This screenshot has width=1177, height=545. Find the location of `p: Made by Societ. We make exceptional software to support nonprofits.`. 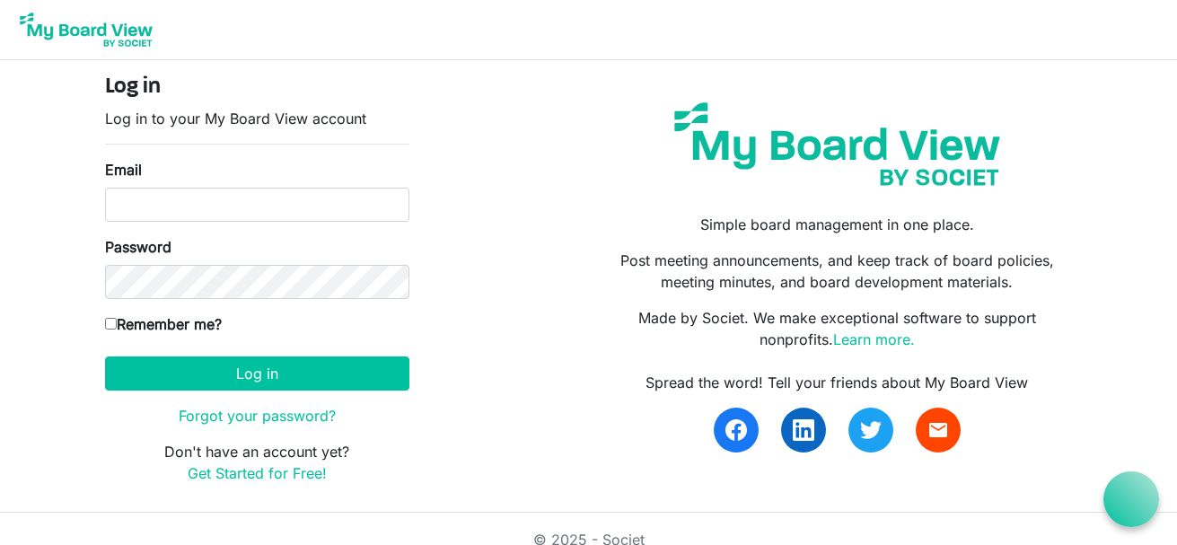

p: Made by Societ. We make exceptional software to support nonprofits. is located at coordinates (836, 328).